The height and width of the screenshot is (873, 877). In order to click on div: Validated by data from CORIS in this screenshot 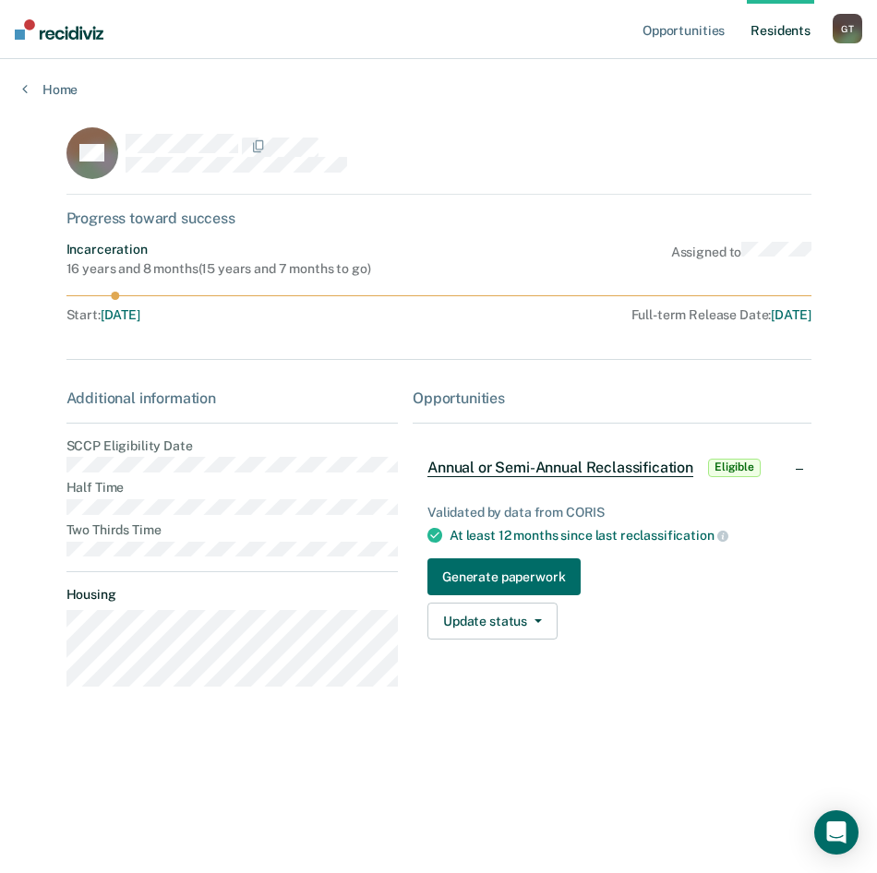, I will do `click(611, 512)`.